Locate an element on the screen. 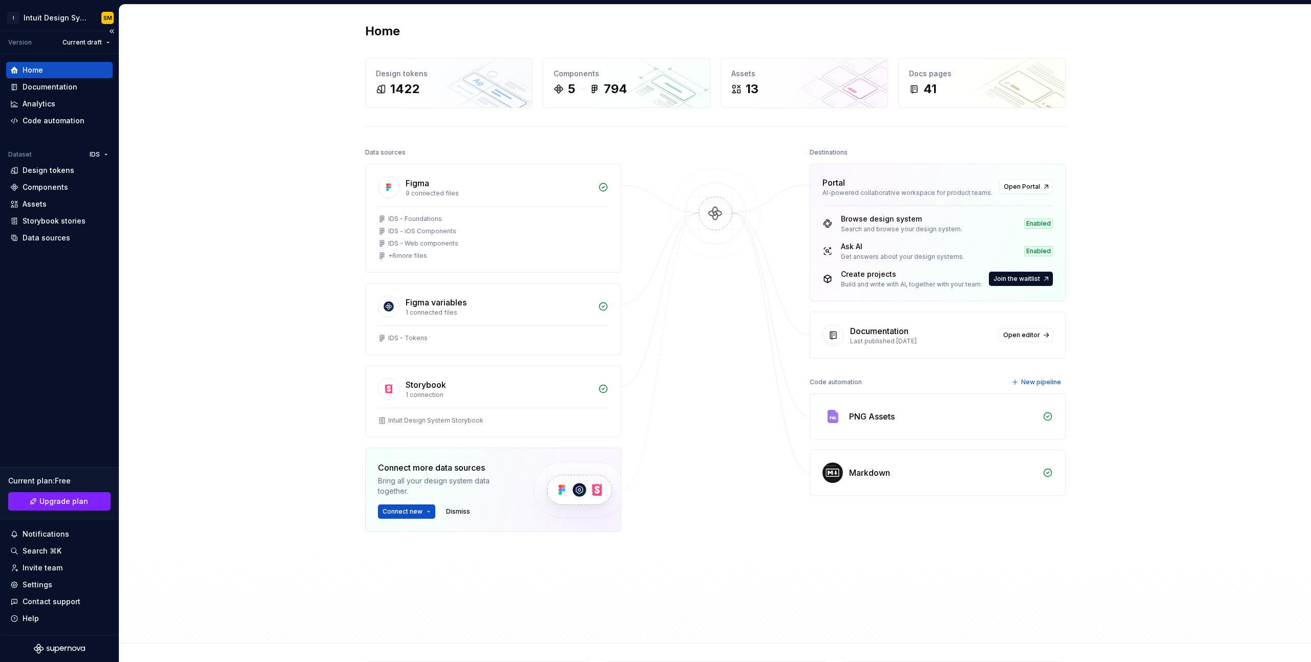 This screenshot has height=662, width=1311. button: IIntuit Design SystemSM is located at coordinates (59, 17).